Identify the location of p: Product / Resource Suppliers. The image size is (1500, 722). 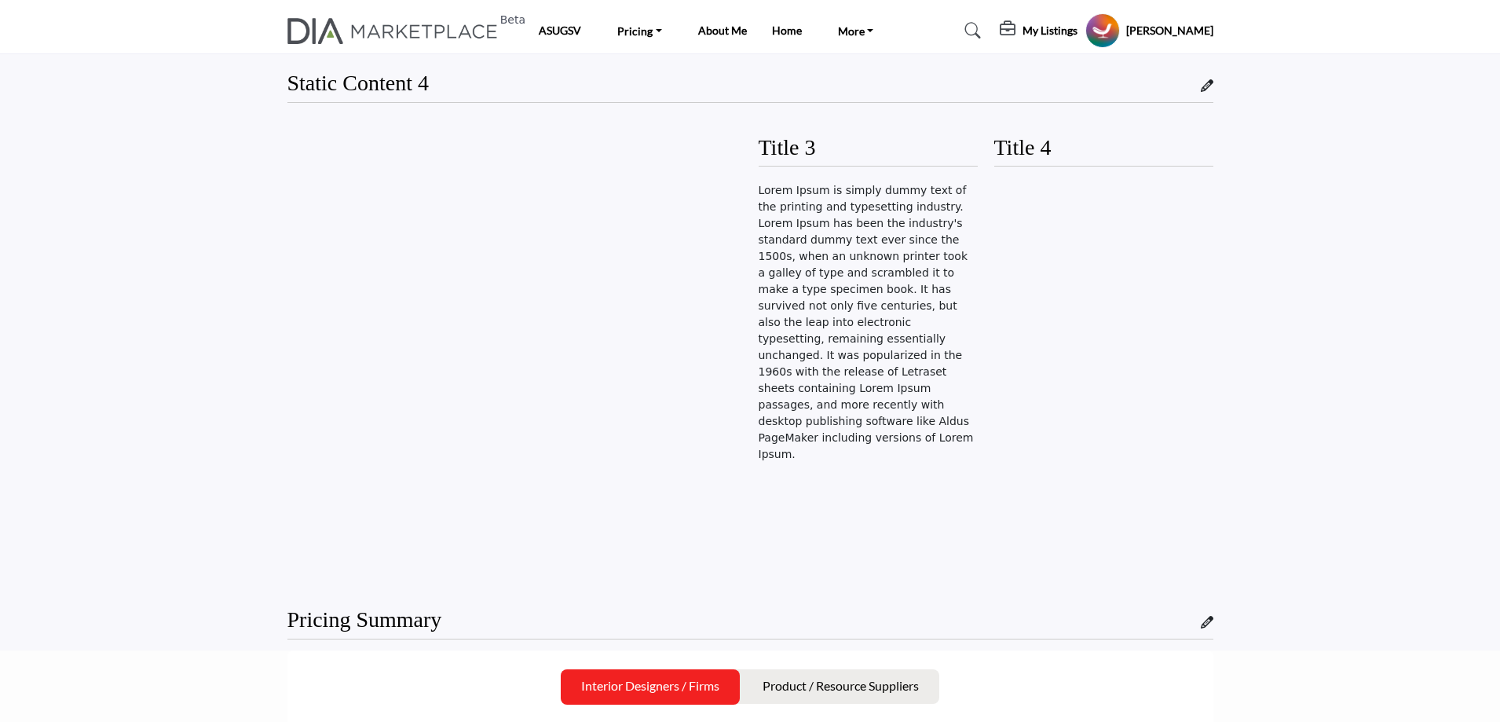
(840, 685).